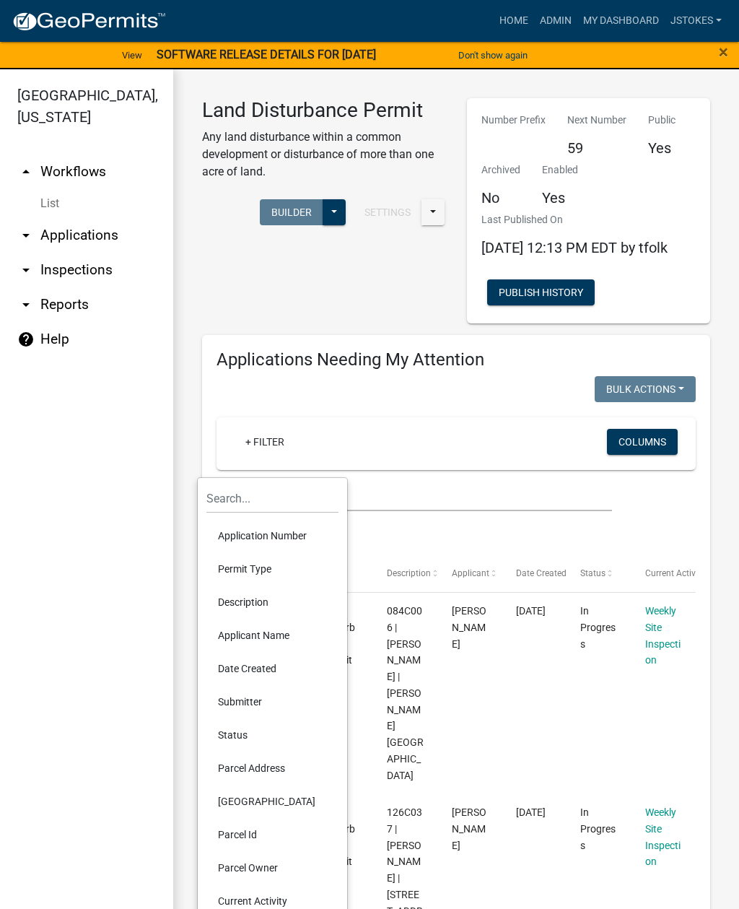 The image size is (739, 909). I want to click on li: Parcel Owner, so click(272, 868).